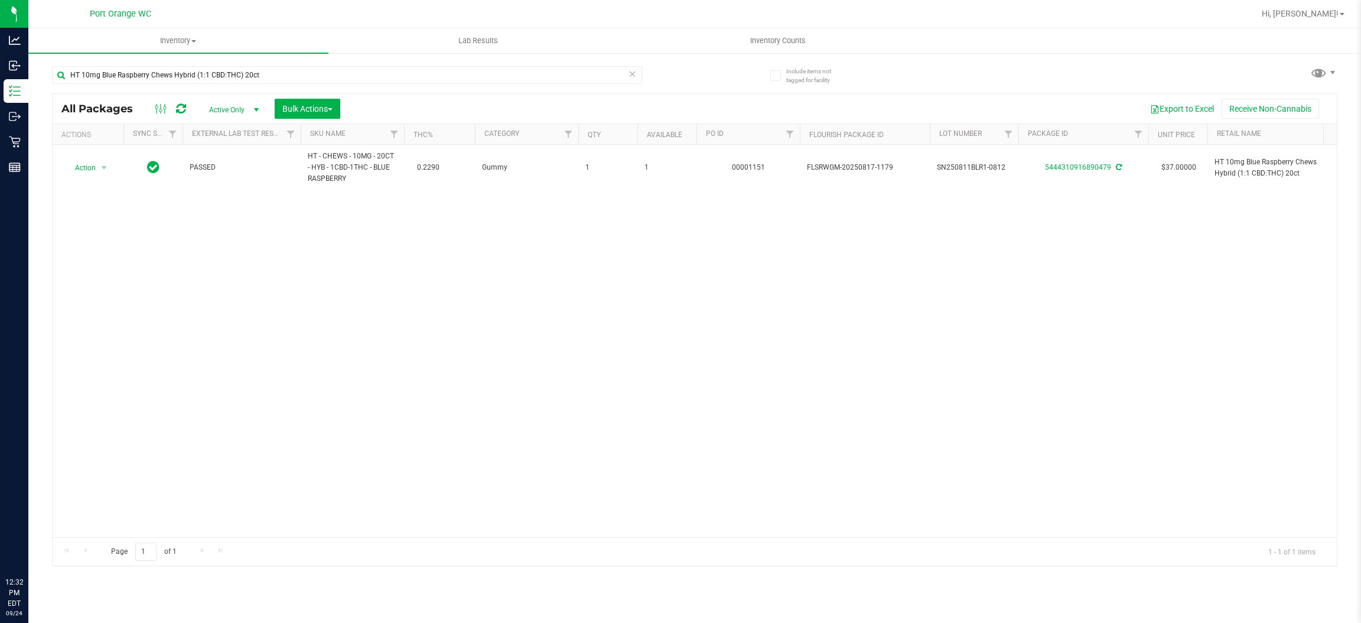  I want to click on input: Search Package ID, Item Name, SKU, Lot or Part Number..., so click(347, 75).